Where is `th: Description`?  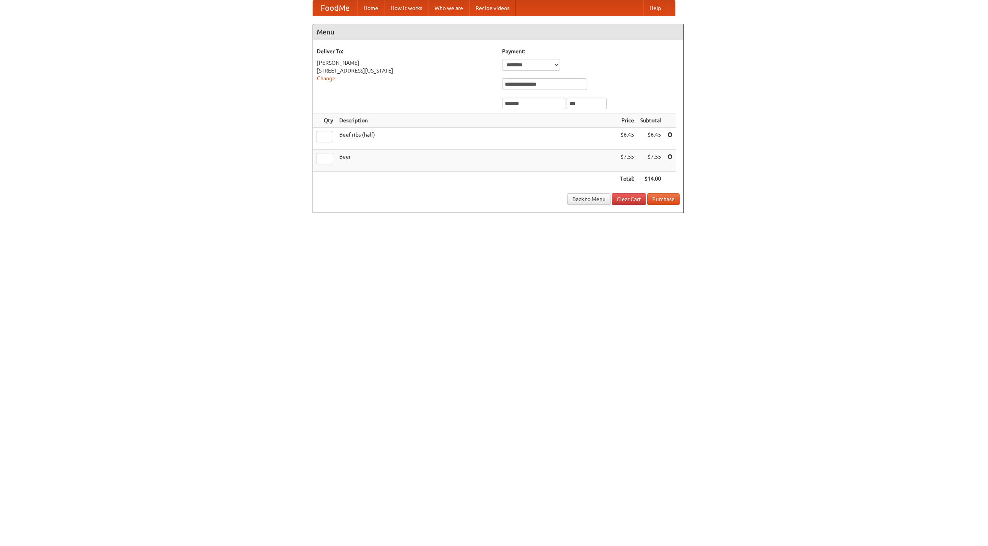 th: Description is located at coordinates (477, 120).